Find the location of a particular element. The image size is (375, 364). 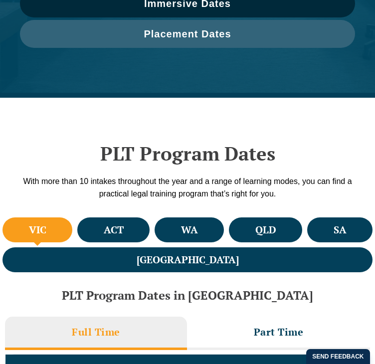

h4: WA is located at coordinates (190, 230).